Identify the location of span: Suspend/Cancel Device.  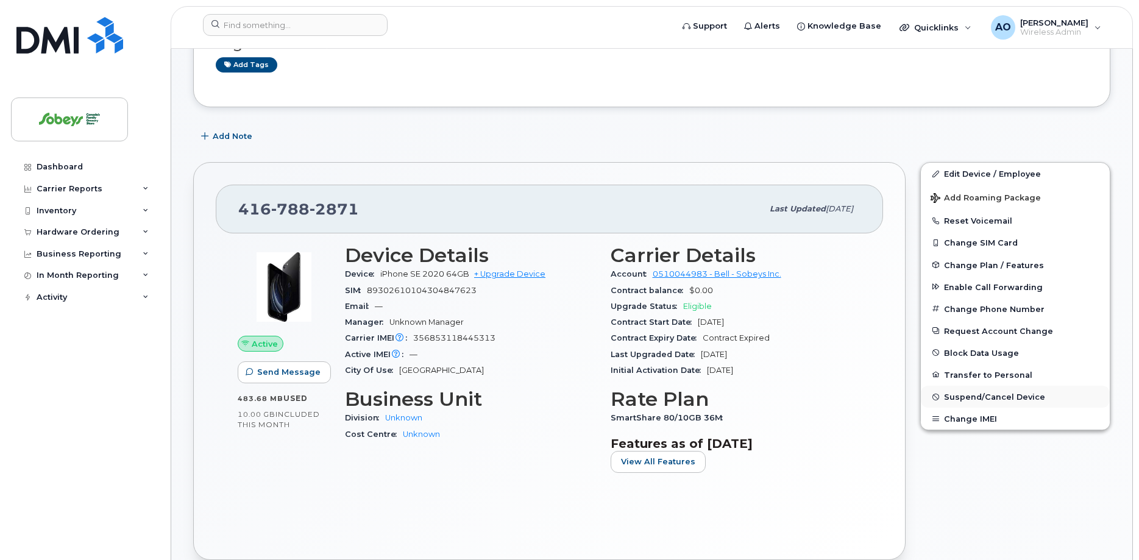
(994, 397).